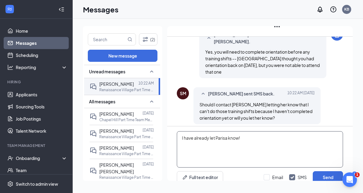  What do you see at coordinates (10, 184) in the screenshot?
I see `svg: Settings` at bounding box center [10, 184].